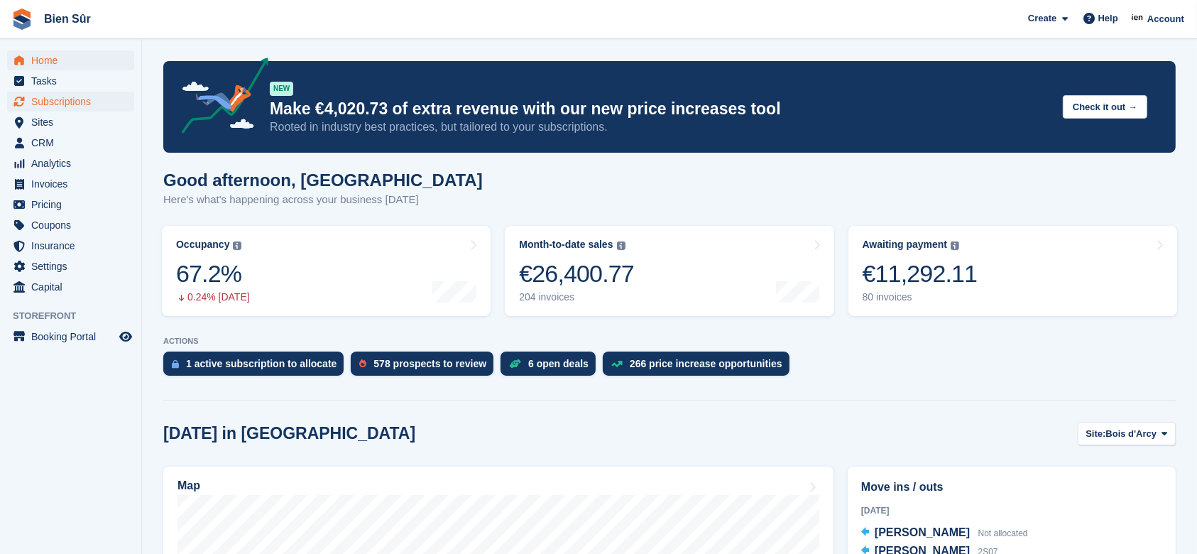  Describe the element at coordinates (1108, 18) in the screenshot. I see `span: Help` at that location.